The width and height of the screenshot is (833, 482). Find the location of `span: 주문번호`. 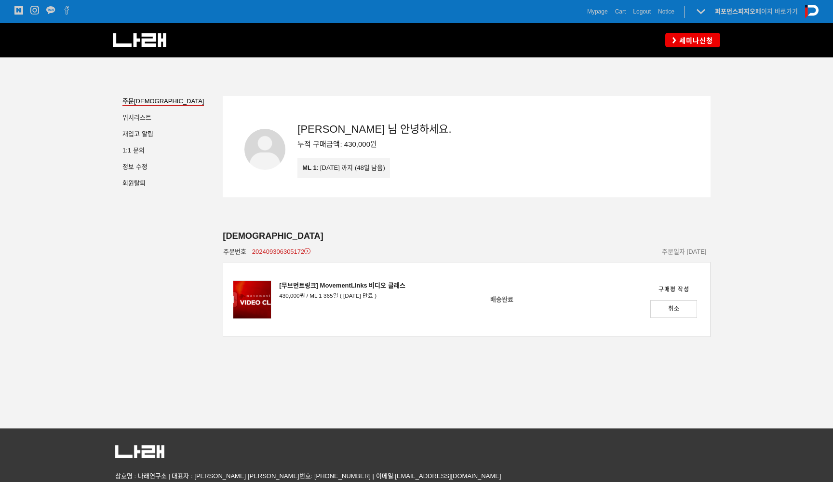

span: 주문번호 is located at coordinates (235, 252).